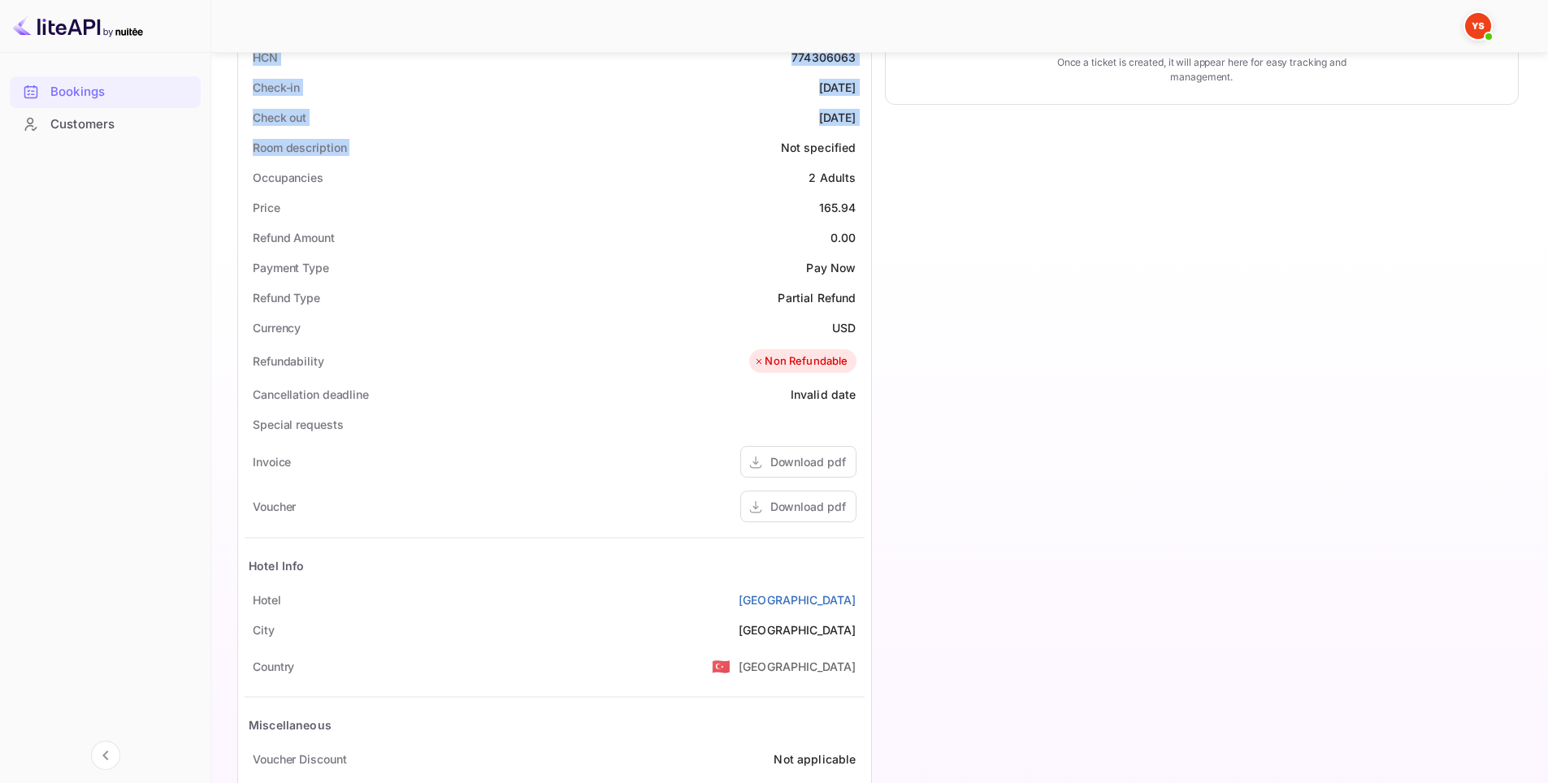  What do you see at coordinates (830, 267) in the screenshot?
I see `div: Pay Now` at bounding box center [830, 267].